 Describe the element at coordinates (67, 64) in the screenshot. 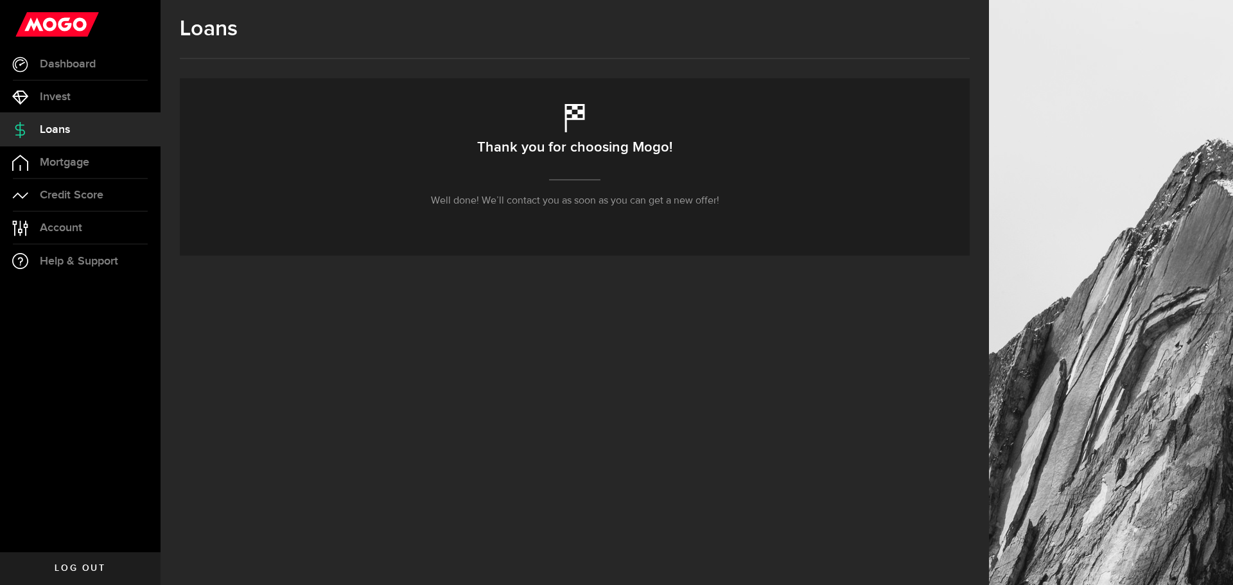

I see `span: Dashboard` at that location.